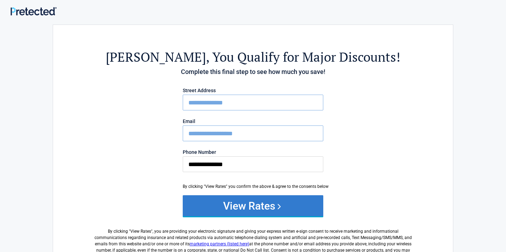 Image resolution: width=506 pixels, height=252 pixels. I want to click on h4: Complete this final step to see how much you save!, so click(253, 72).